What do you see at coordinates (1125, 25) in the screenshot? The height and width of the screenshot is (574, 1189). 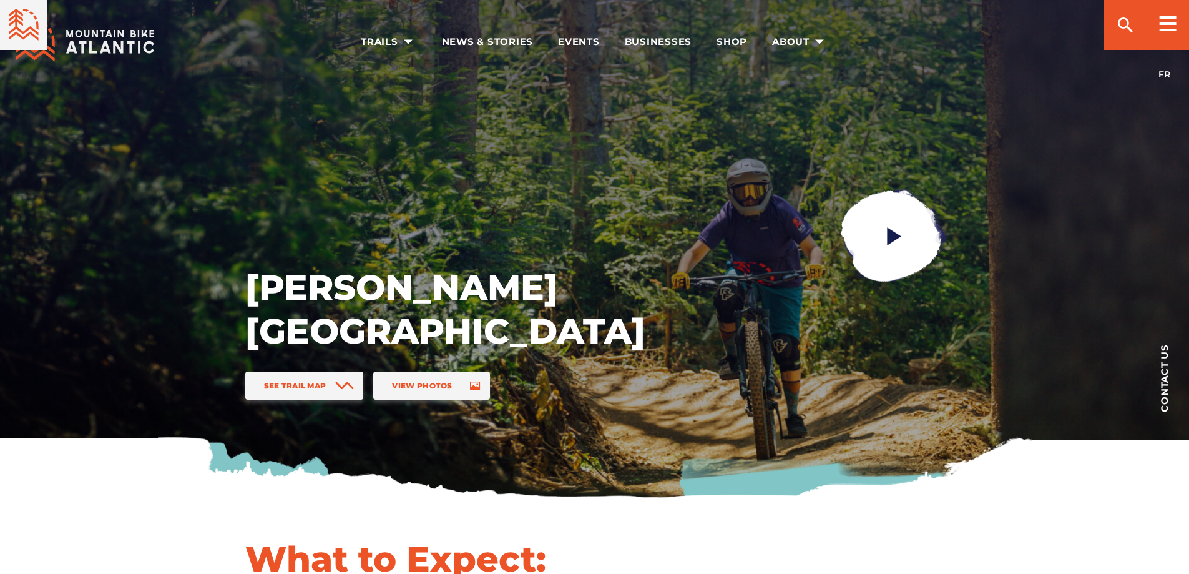 I see `ion-icon: search` at bounding box center [1125, 25].